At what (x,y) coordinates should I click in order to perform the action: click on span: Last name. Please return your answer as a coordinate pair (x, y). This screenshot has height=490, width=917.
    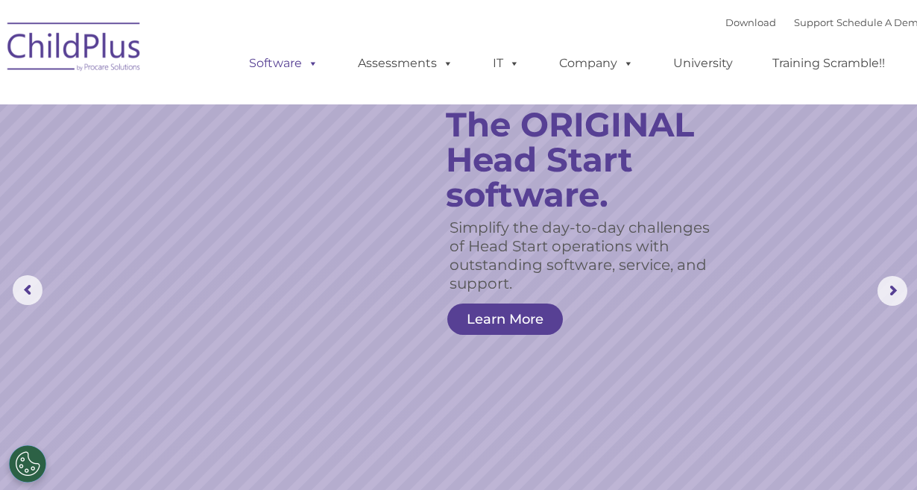
    Looking at the image, I should click on (227, 104).